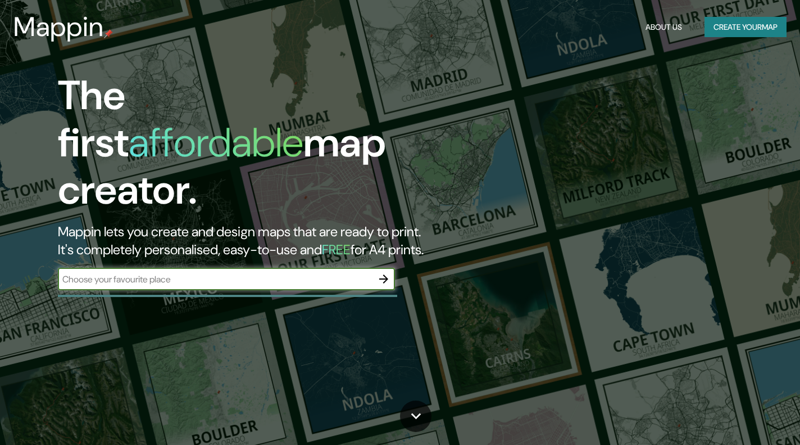  I want to click on h5: FREE, so click(336, 249).